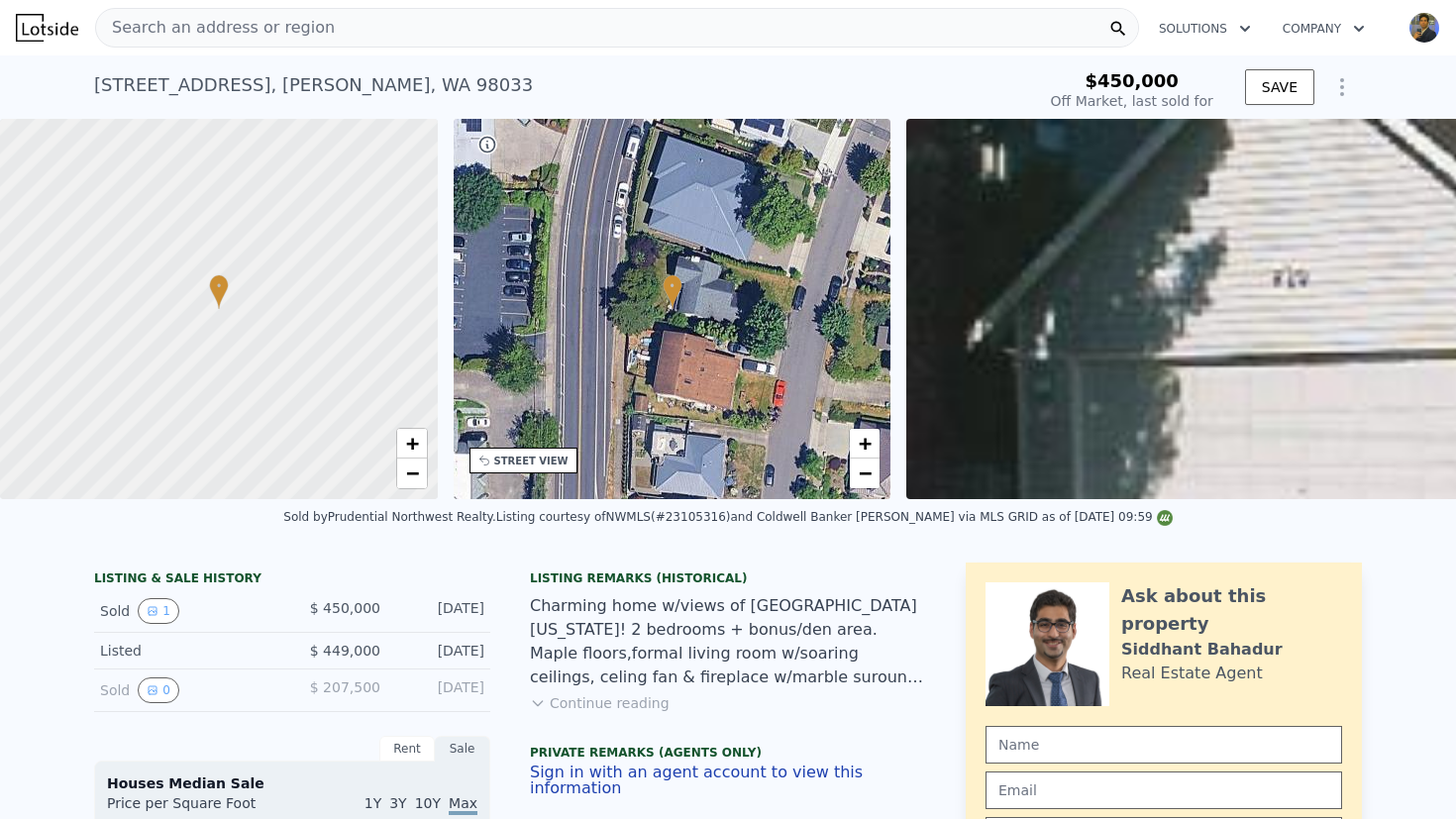  What do you see at coordinates (463, 749) in the screenshot?
I see `div: Sale` at bounding box center [463, 749].